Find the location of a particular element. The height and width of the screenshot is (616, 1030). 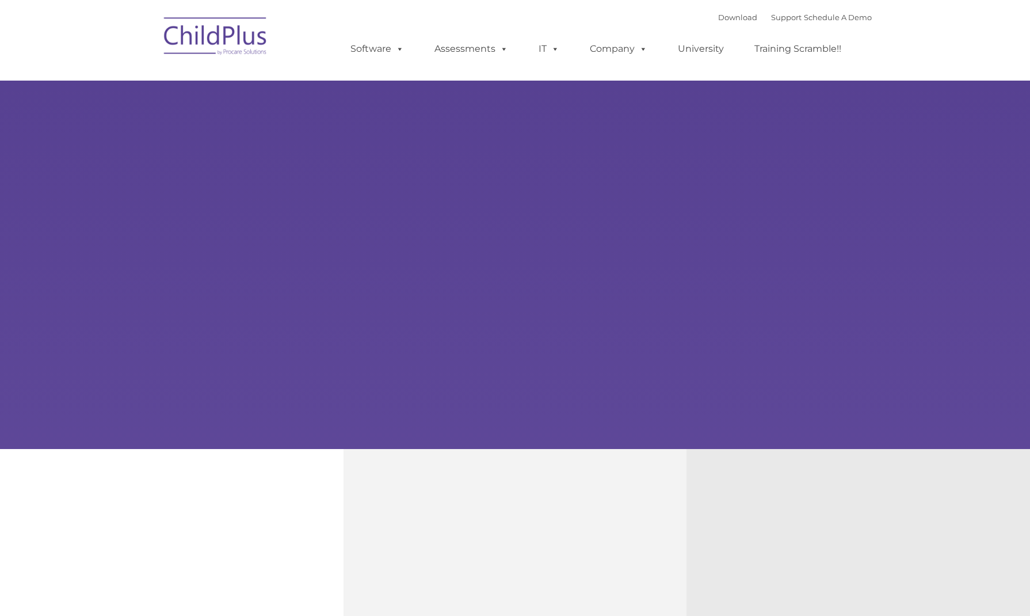

a: Download is located at coordinates (738, 17).